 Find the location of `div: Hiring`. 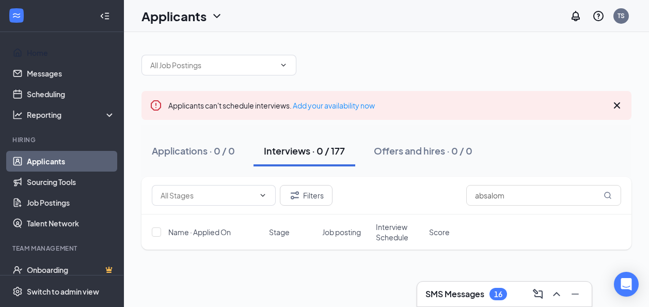

div: Hiring is located at coordinates (62, 139).